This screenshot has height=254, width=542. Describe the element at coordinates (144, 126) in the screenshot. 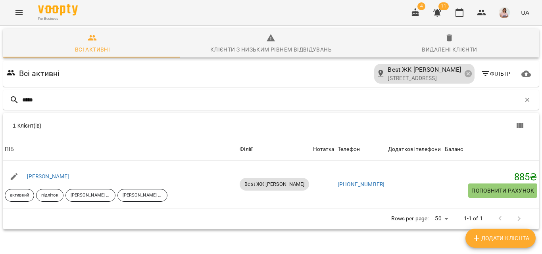

I see `div: 1 Клієнт(ів)` at that location.